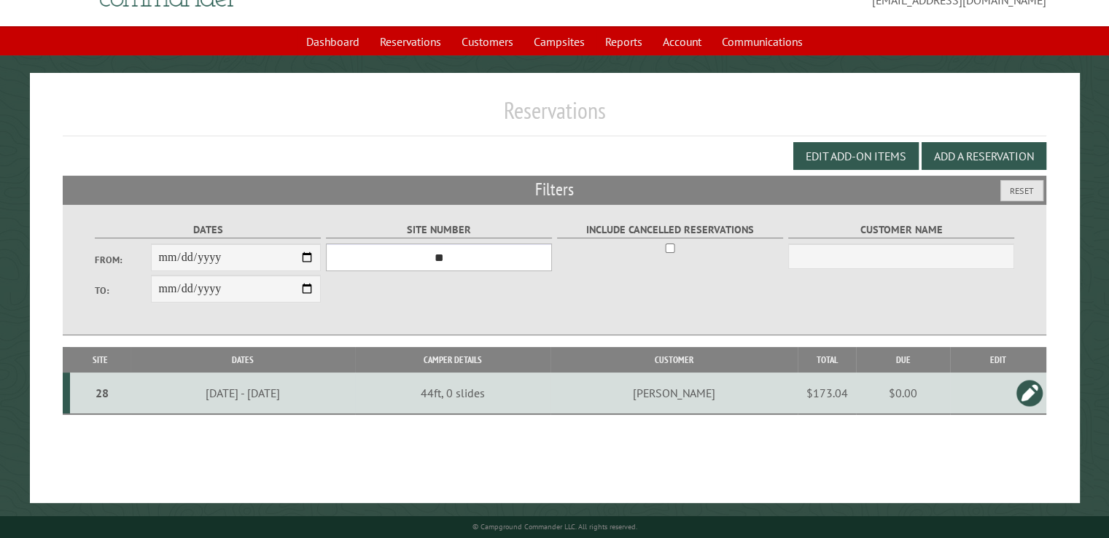 The image size is (1109, 538). I want to click on label: Customer Name, so click(901, 230).